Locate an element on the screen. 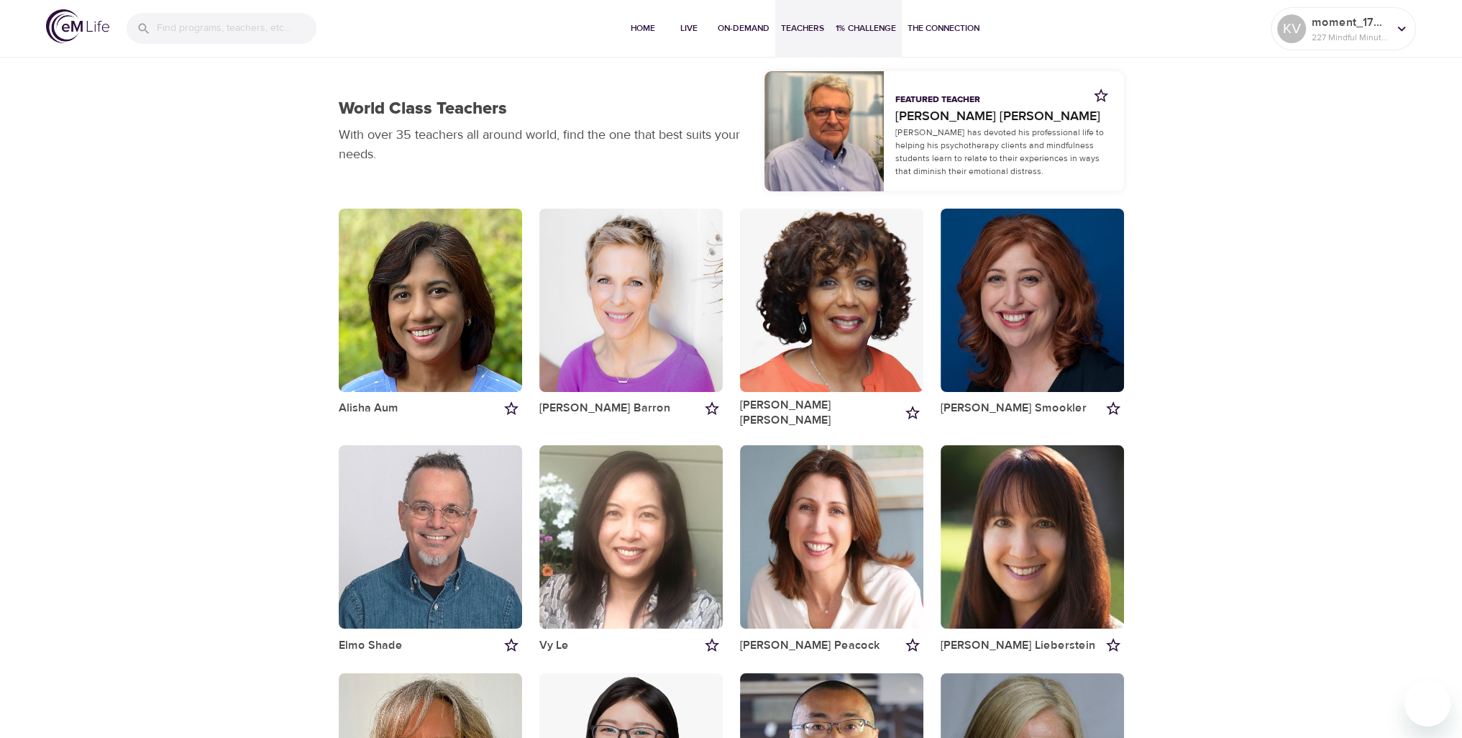 The image size is (1462, 738). a: Vy Le is located at coordinates (554, 645).